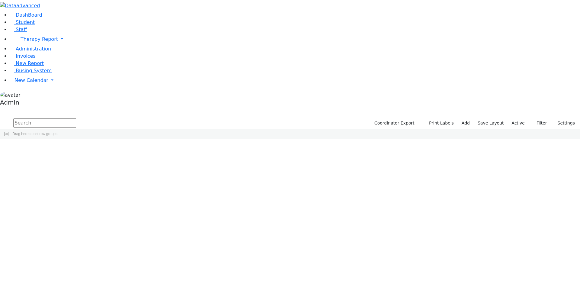 The image size is (580, 288). What do you see at coordinates (295, 80) in the screenshot?
I see `a: New Calendar` at bounding box center [295, 80].